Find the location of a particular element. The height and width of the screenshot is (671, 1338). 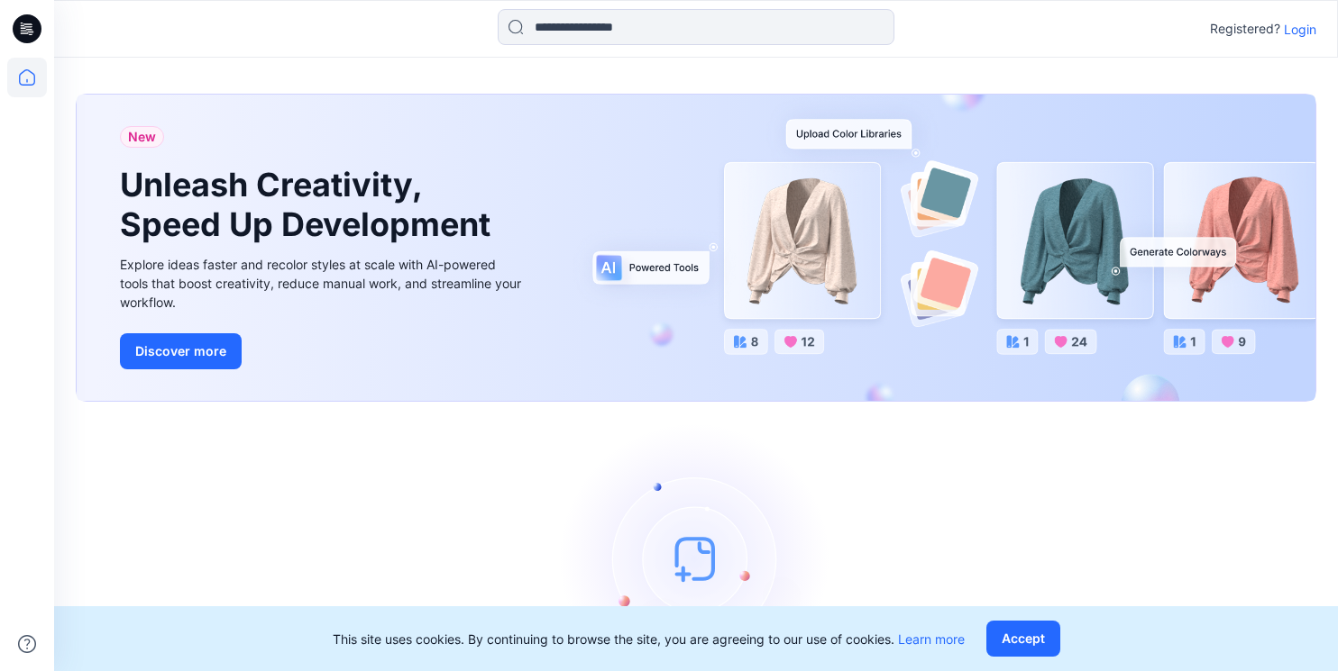

p: This site uses cookies. By continuing to browse the site, you are agreeing to our use of cookies. is located at coordinates (648, 639).